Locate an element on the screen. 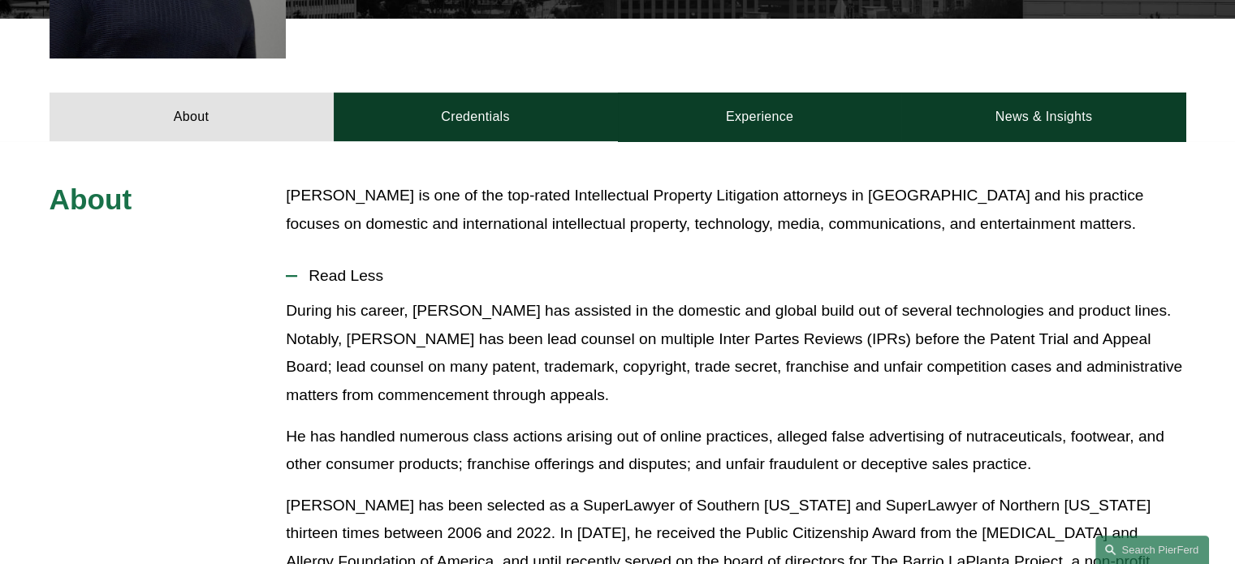  span: About is located at coordinates (91, 199).